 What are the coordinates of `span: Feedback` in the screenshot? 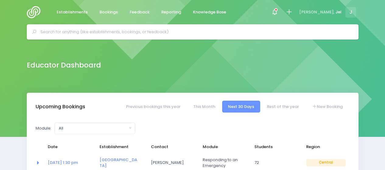 It's located at (139, 12).